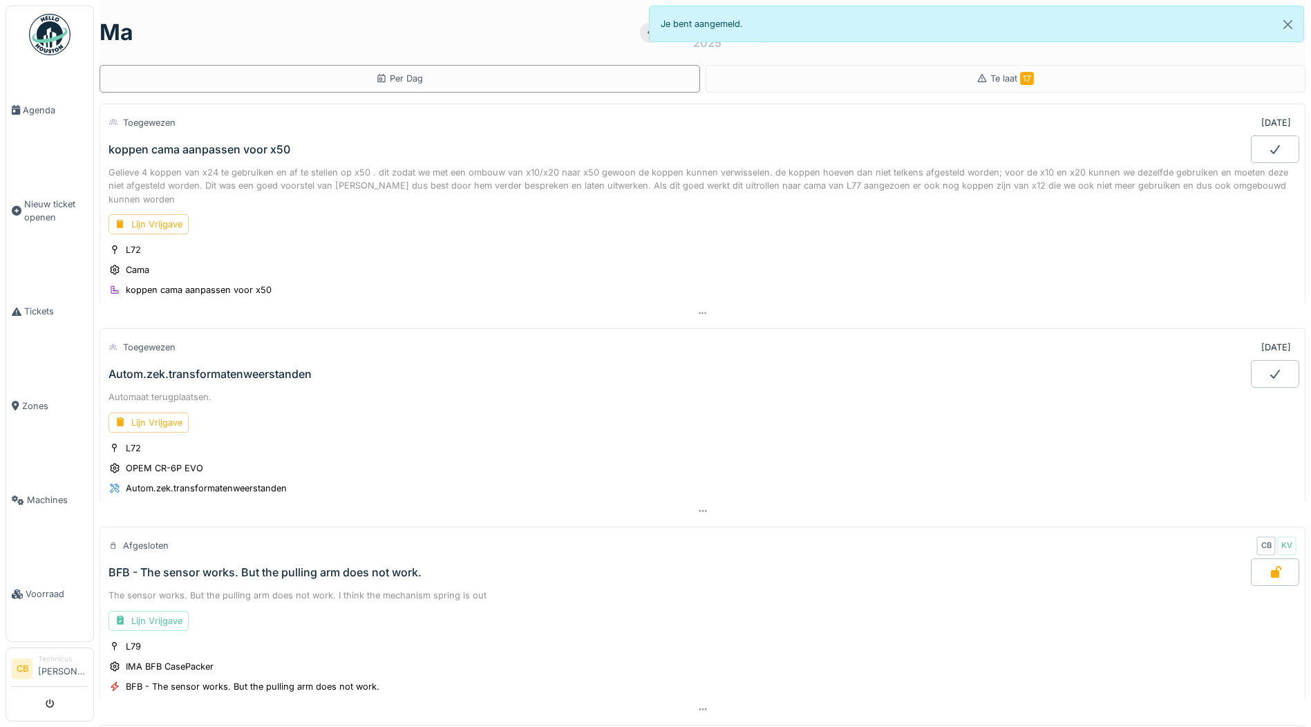  What do you see at coordinates (63, 659) in the screenshot?
I see `div: Technicus` at bounding box center [63, 659].